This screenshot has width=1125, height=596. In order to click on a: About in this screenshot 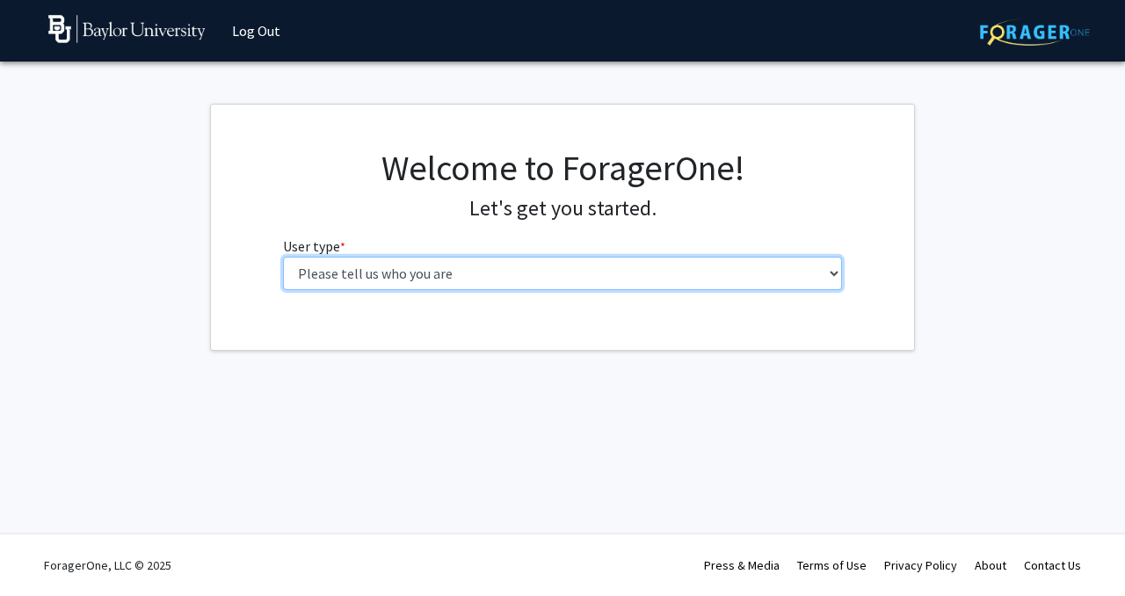, I will do `click(991, 565)`.